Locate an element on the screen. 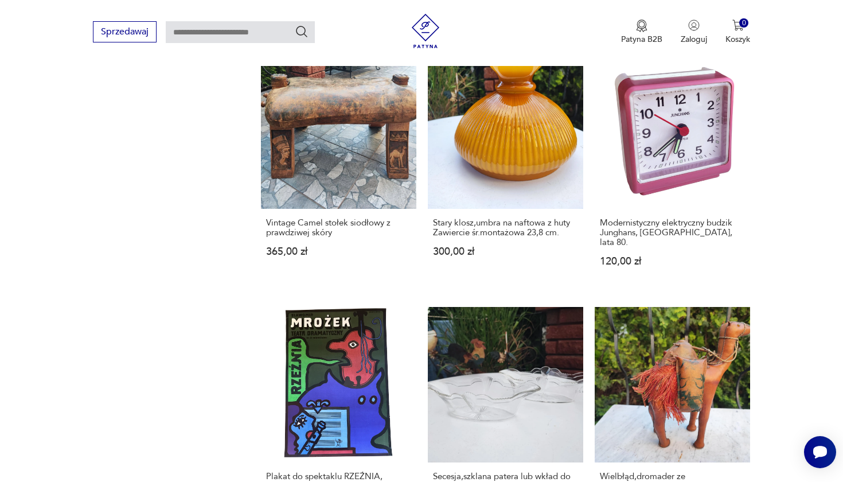 The height and width of the screenshot is (482, 843). button: 0Koszyk is located at coordinates (738, 32).